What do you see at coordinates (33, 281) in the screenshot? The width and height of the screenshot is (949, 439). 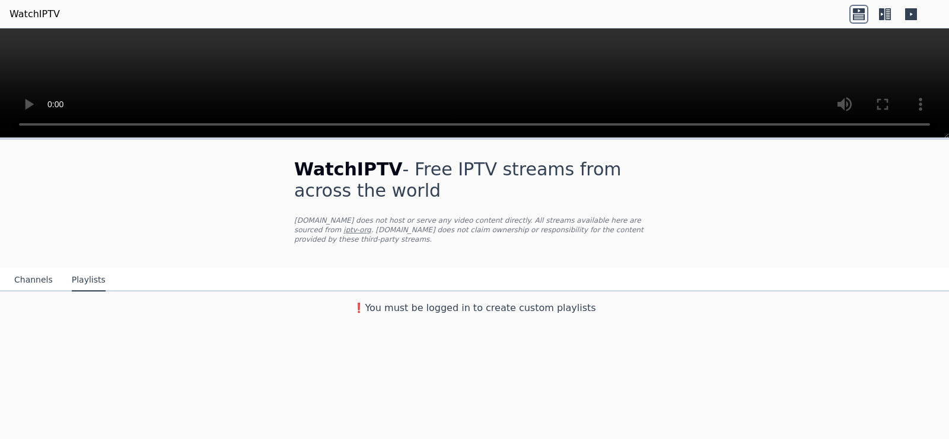 I see `button: Channels` at bounding box center [33, 281].